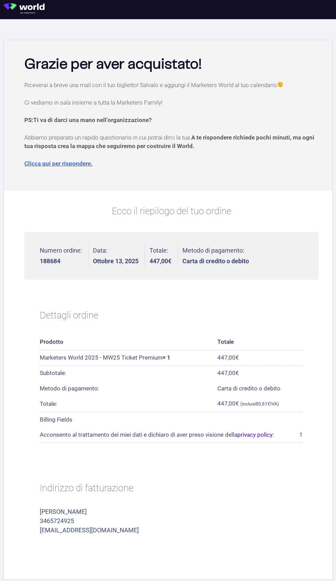  I want to click on td: 1, so click(301, 435).